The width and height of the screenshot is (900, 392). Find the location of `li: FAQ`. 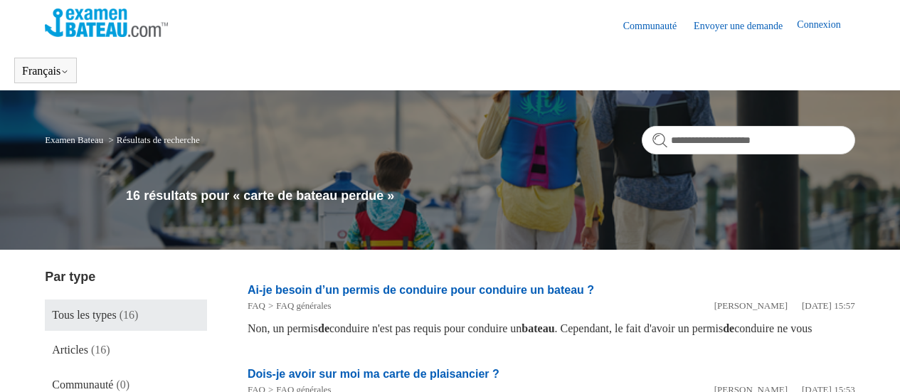

li: FAQ is located at coordinates (256, 306).